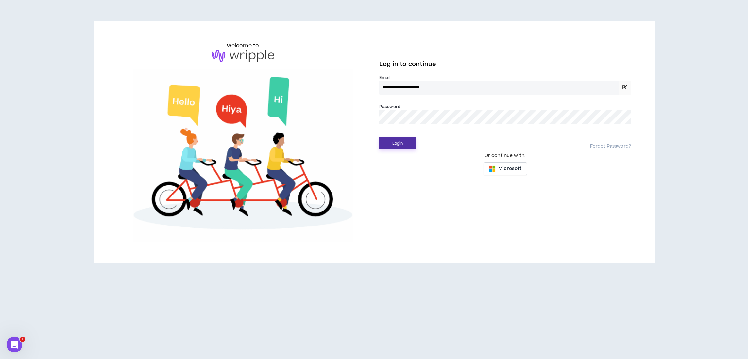 This screenshot has width=748, height=359. I want to click on label: Email, so click(505, 78).